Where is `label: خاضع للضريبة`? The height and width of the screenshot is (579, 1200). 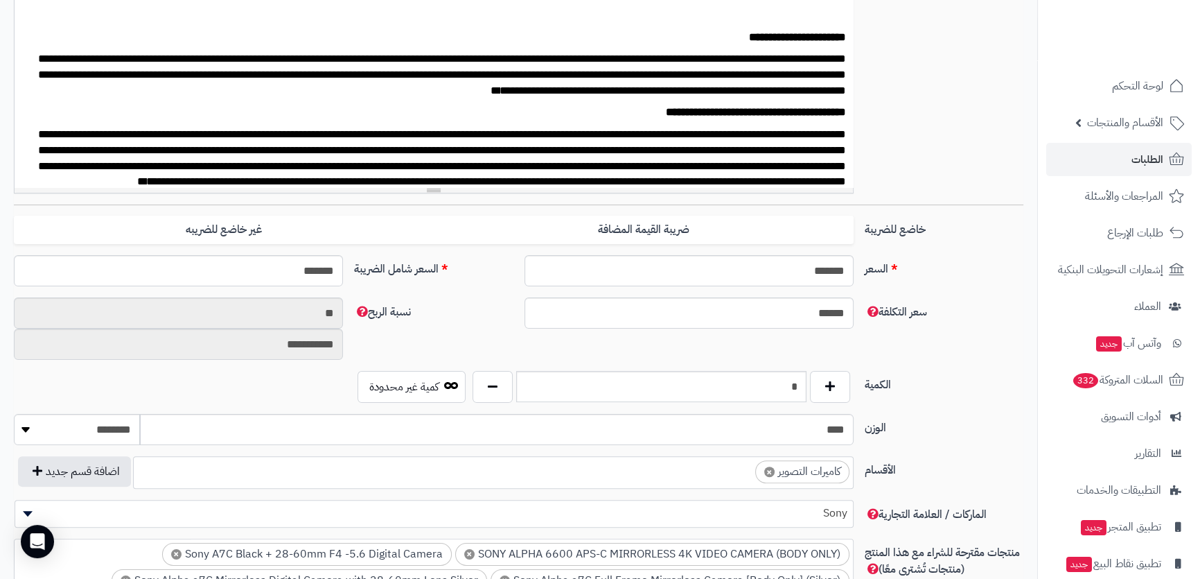
label: خاضع للضريبة is located at coordinates (944, 227).